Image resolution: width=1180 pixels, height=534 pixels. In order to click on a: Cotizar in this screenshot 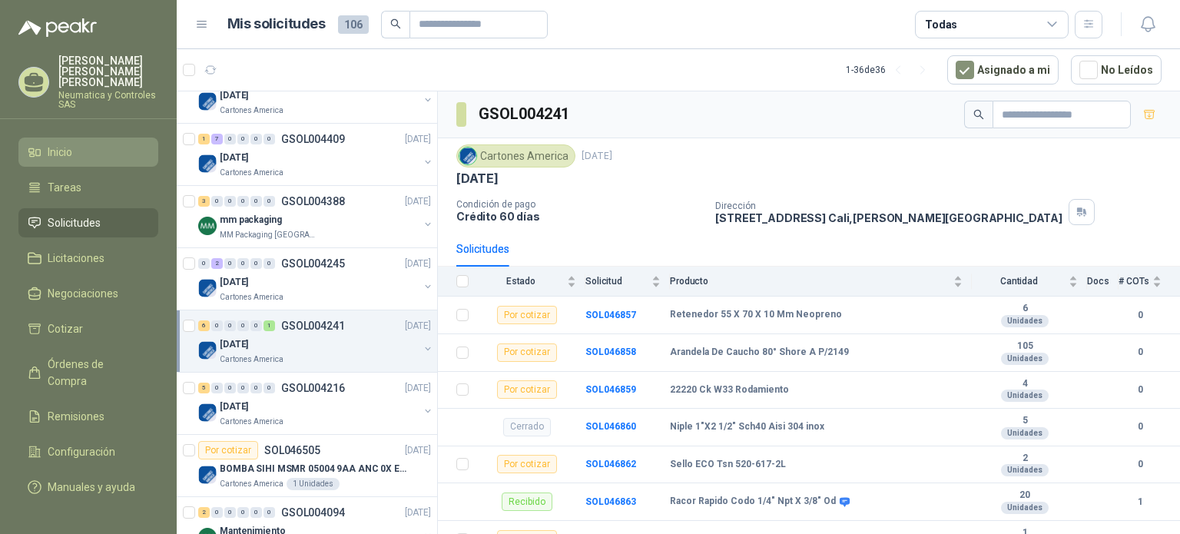, I will do `click(88, 329)`.